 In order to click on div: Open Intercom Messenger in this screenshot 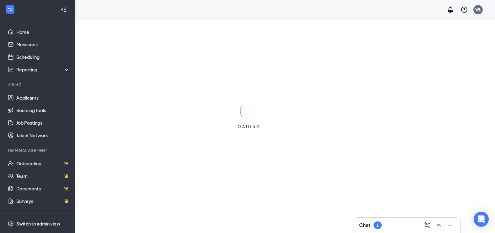, I will do `click(481, 220)`.